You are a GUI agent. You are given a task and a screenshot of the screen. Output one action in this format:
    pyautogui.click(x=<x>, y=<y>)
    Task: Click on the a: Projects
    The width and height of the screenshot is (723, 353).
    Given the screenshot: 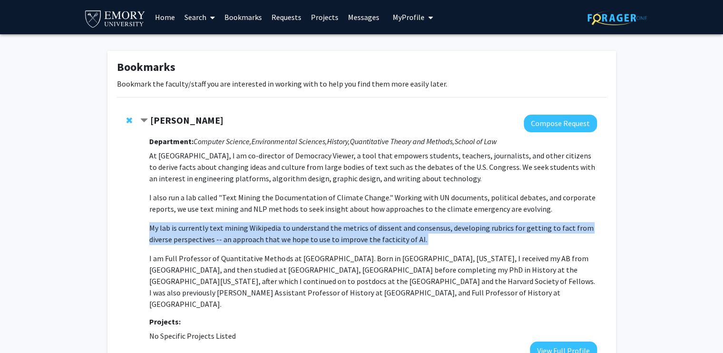 What is the action you would take?
    pyautogui.click(x=325, y=17)
    